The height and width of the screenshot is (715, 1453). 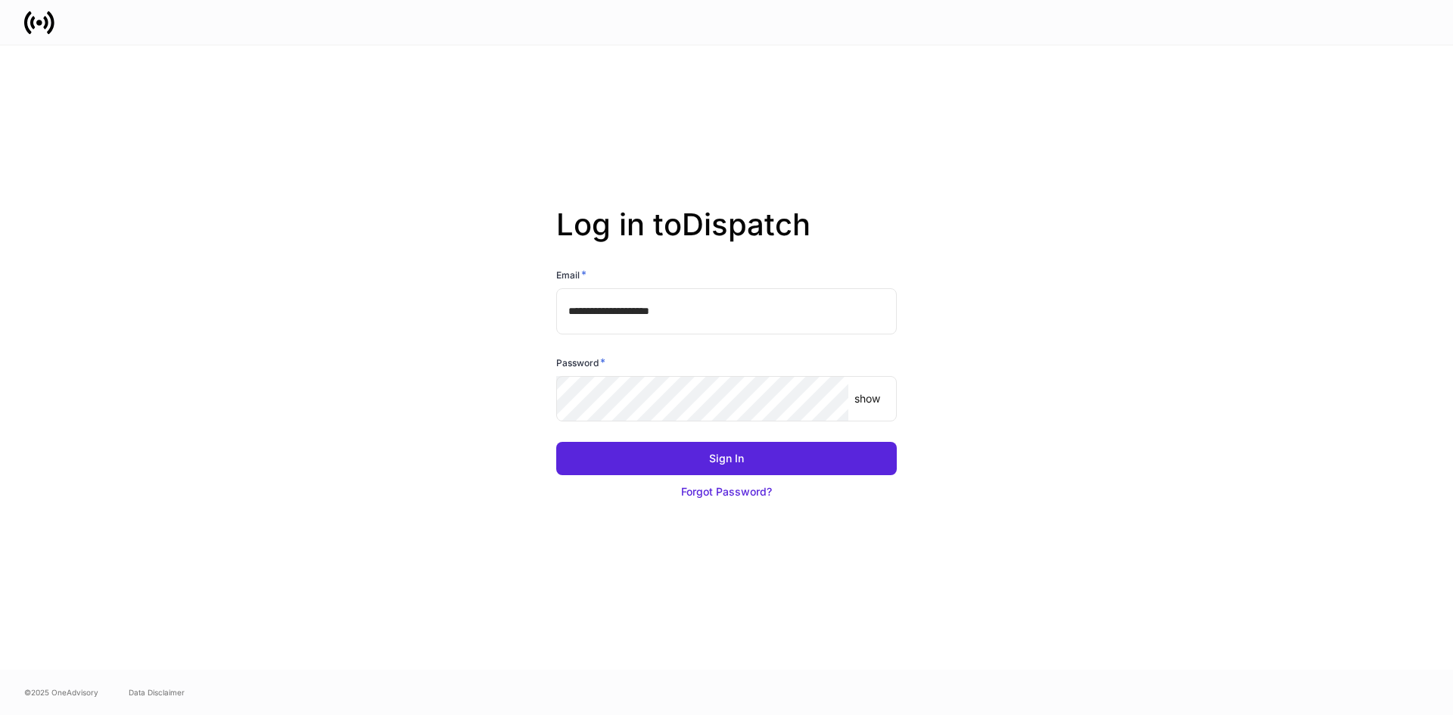 What do you see at coordinates (727, 492) in the screenshot?
I see `div: Forgot Password?` at bounding box center [727, 492].